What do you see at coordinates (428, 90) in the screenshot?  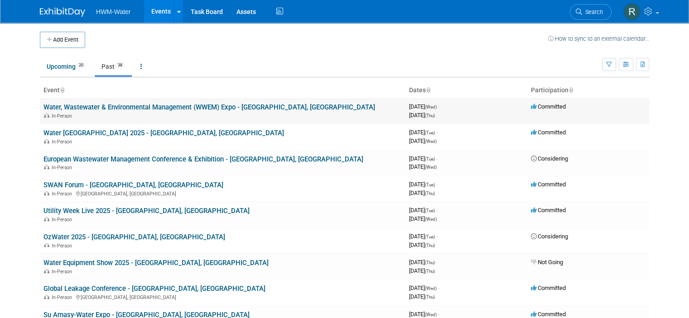 I see `a: Sort by Start Date` at bounding box center [428, 90].